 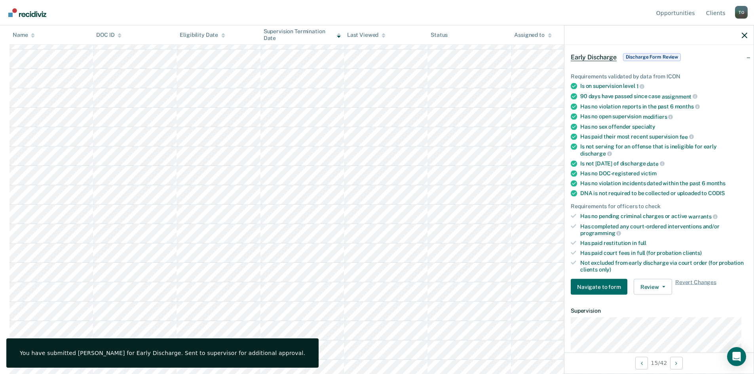 What do you see at coordinates (658, 116) in the screenshot?
I see `span: modifiers` at bounding box center [658, 116].